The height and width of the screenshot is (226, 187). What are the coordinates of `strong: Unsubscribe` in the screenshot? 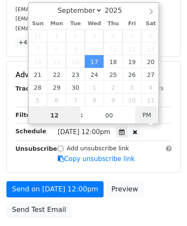 It's located at (36, 149).